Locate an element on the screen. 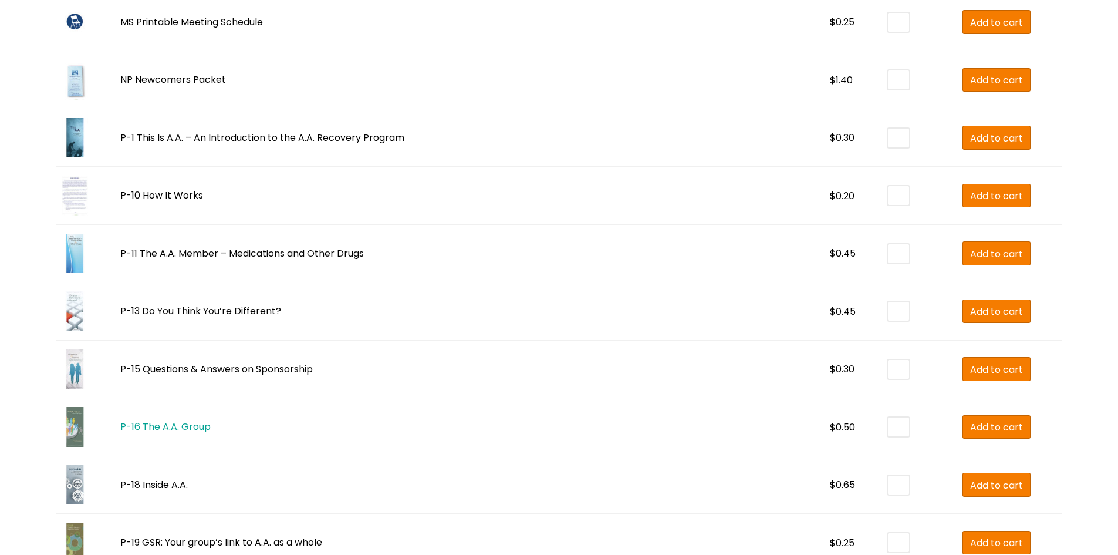 This screenshot has height=555, width=1118. img: P-16 The A.A. Group is located at coordinates (75, 427).